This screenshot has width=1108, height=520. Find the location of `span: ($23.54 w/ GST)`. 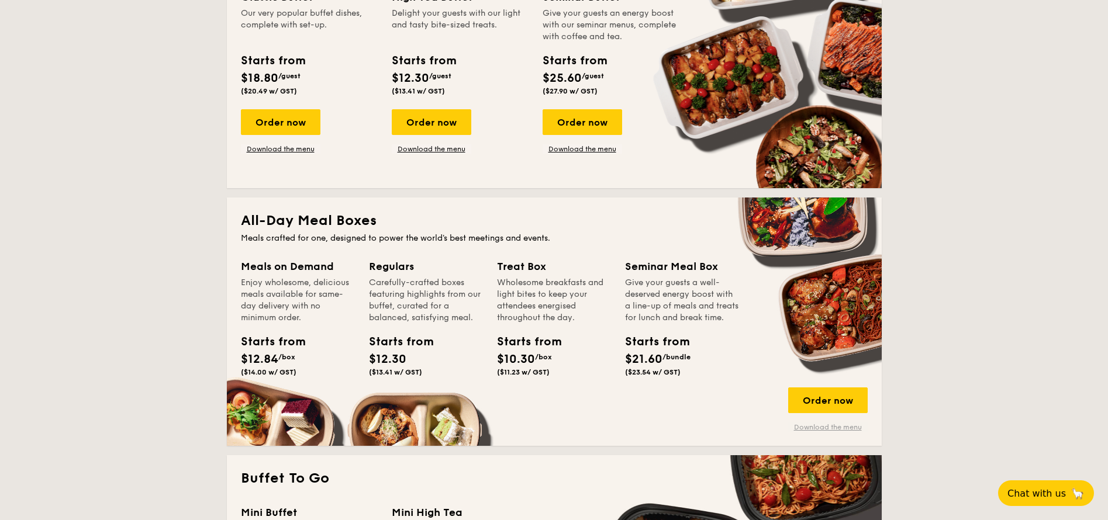

span: ($23.54 w/ GST) is located at coordinates (652, 372).